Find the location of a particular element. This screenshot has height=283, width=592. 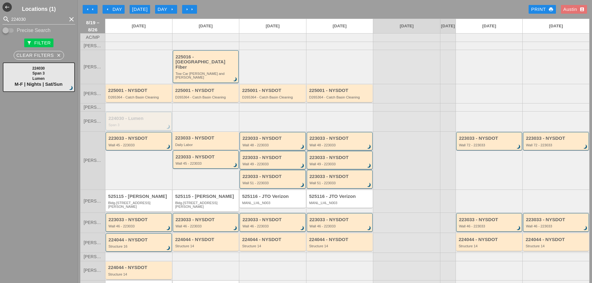

button: Clear Filters is located at coordinates (39, 55).